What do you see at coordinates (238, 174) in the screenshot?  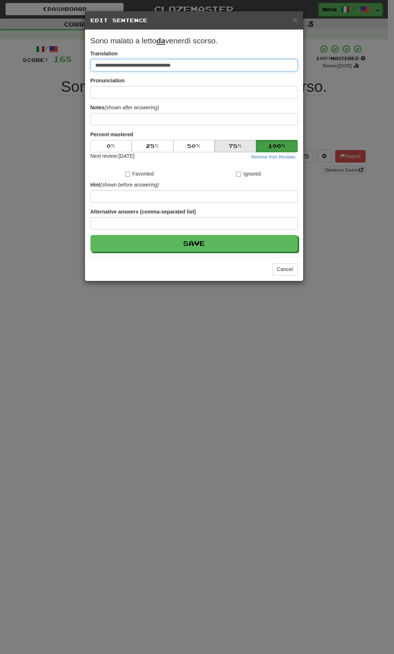 I see `input: Ignored` at bounding box center [238, 174].